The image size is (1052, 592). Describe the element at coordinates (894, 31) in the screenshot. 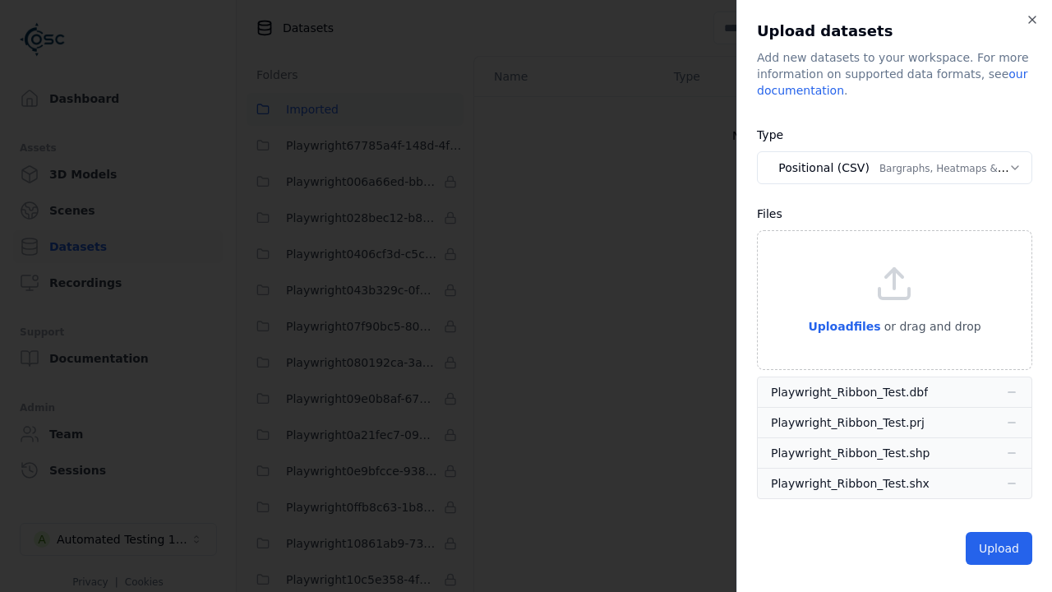

I see `h2: Upload datasets` at that location.